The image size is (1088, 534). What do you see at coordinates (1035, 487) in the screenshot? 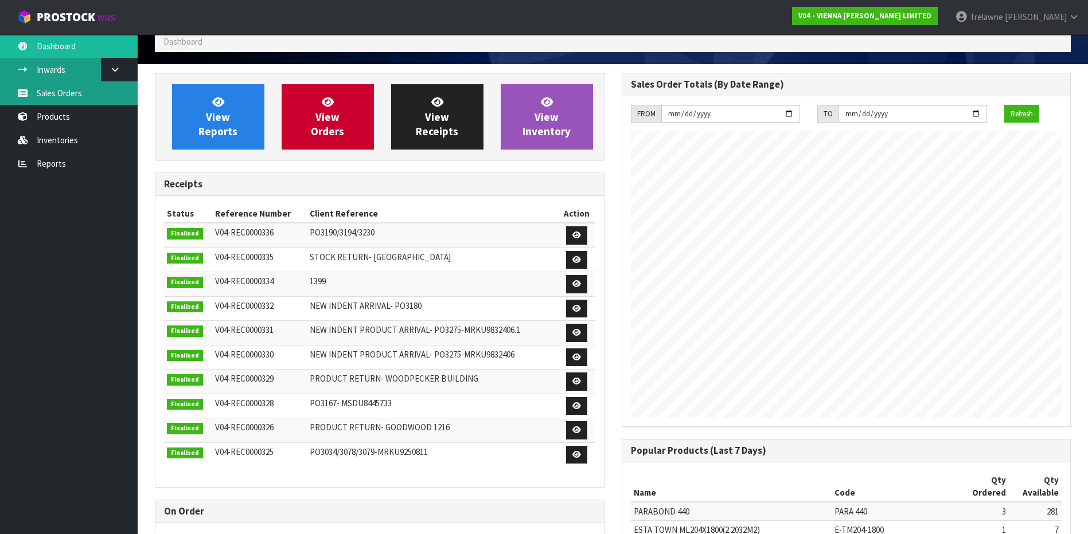
I see `th: Qty Available` at bounding box center [1035, 487].